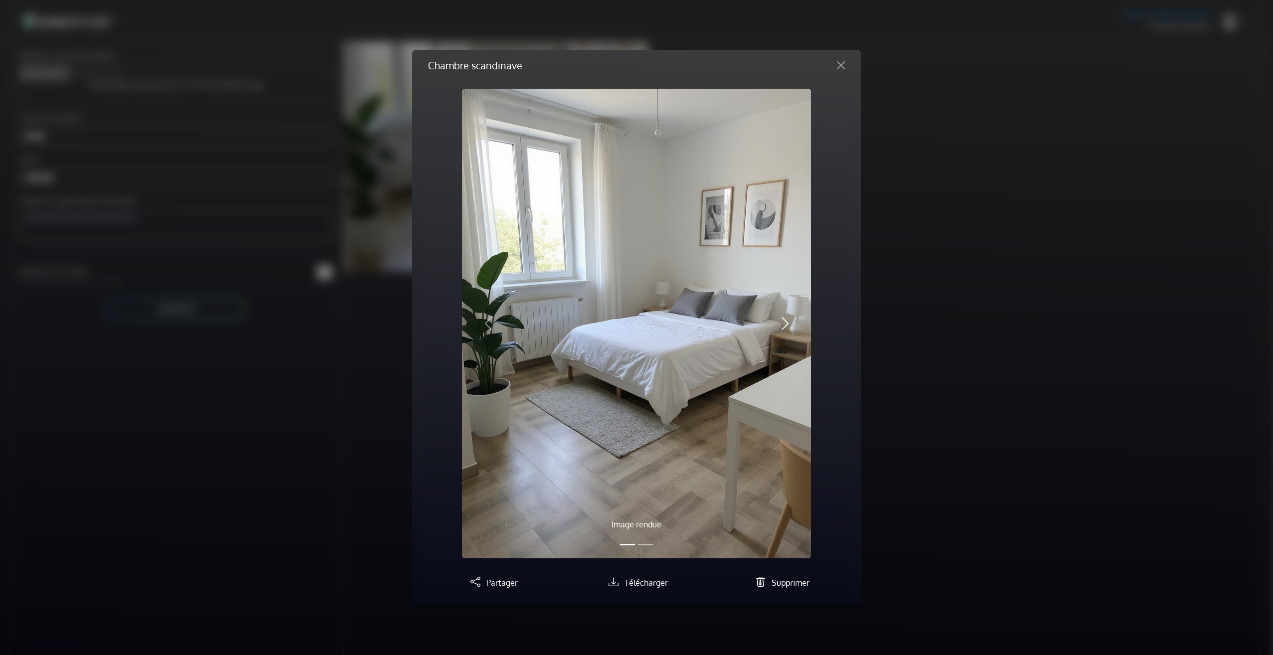 The image size is (1273, 655). Describe the element at coordinates (636, 525) in the screenshot. I see `p: Image rendue` at that location.